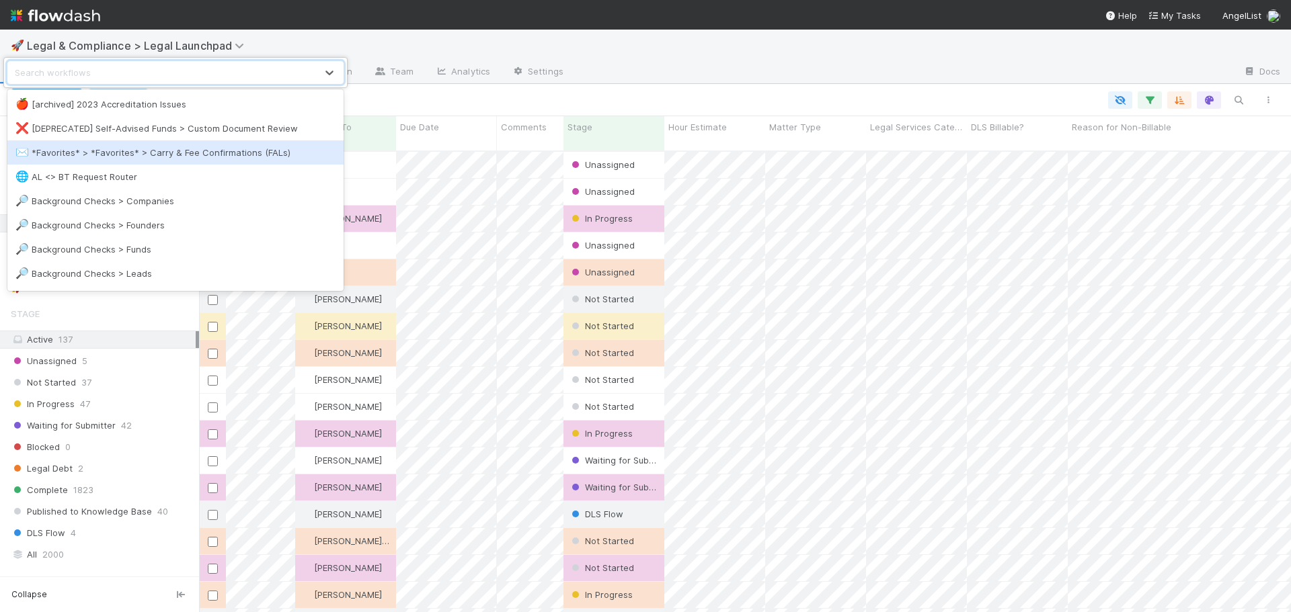 The image size is (1291, 612). Describe the element at coordinates (175, 177) in the screenshot. I see `div: AL <> BT Request Router` at that location.